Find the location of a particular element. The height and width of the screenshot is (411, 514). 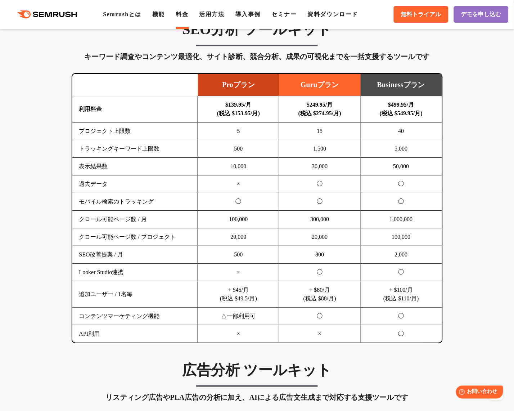

td: △一部利用可 is located at coordinates (239, 316).